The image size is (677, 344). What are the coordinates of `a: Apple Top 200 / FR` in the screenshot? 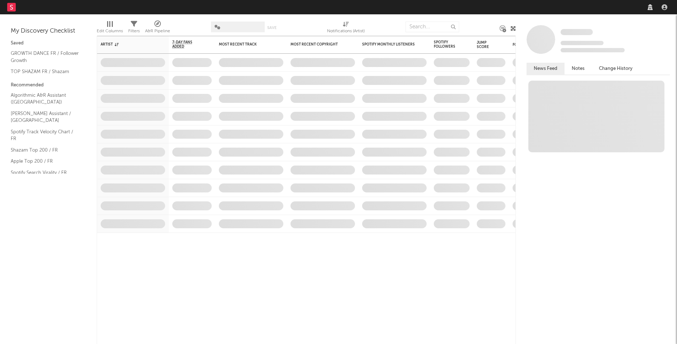 It's located at (45, 161).